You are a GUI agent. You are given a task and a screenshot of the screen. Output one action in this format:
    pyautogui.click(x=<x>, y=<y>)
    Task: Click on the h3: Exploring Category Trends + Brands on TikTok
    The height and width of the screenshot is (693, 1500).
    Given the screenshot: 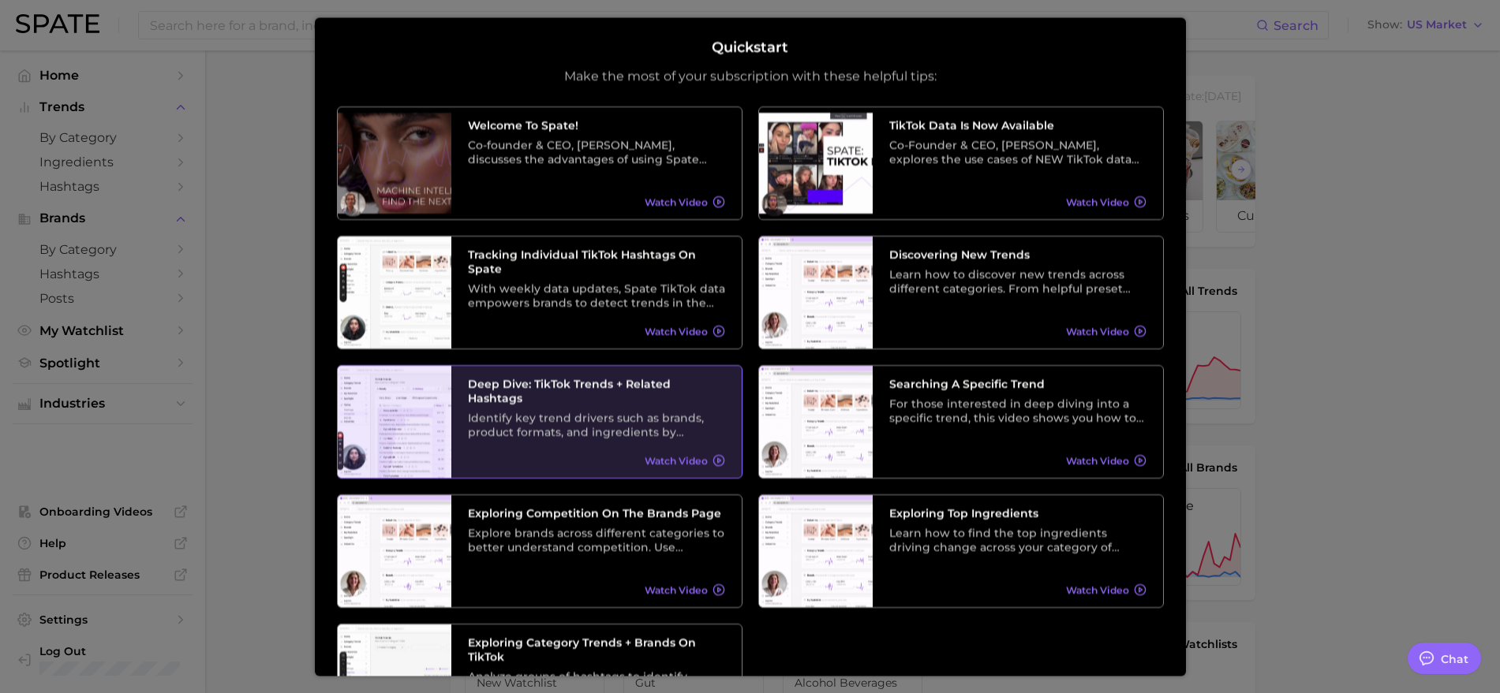 What is the action you would take?
    pyautogui.click(x=596, y=651)
    